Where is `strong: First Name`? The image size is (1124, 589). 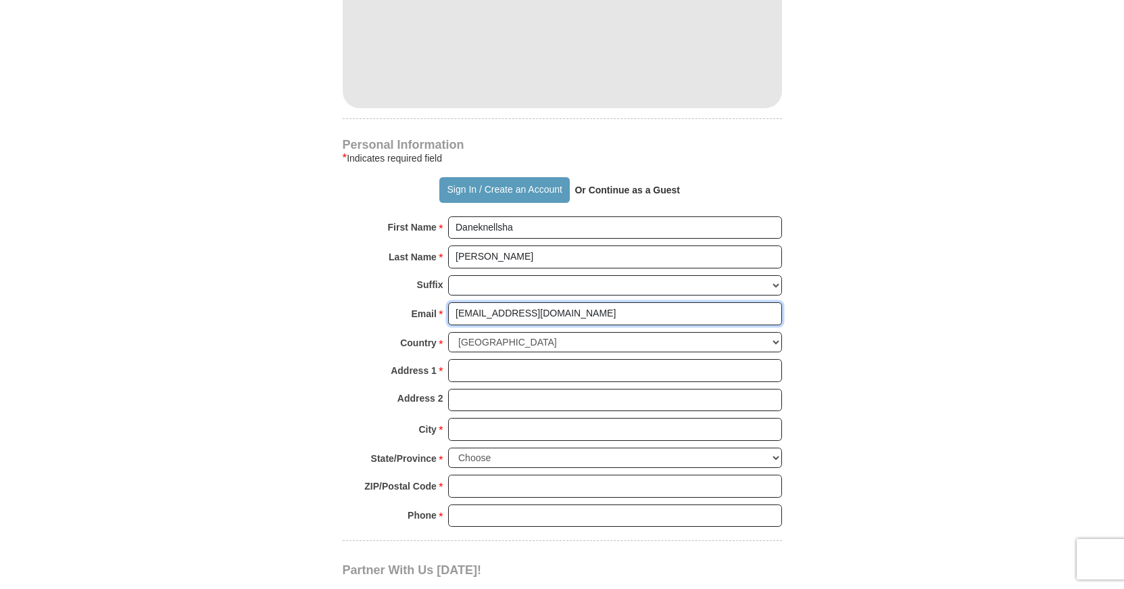
strong: First Name is located at coordinates (412, 227).